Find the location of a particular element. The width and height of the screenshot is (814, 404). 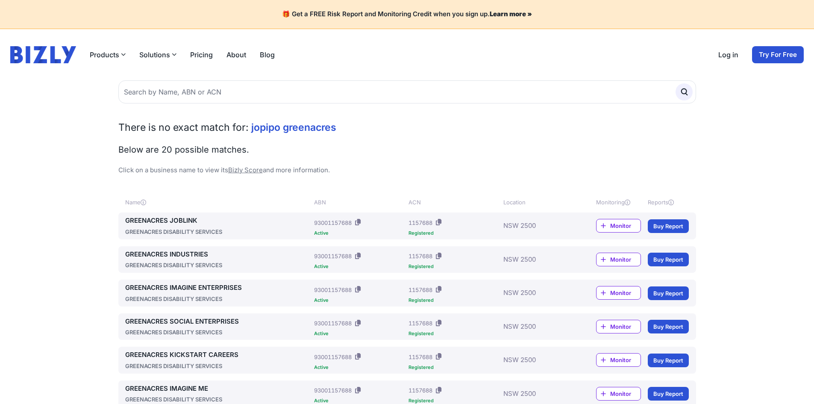

a: Learn more » is located at coordinates (511, 14).